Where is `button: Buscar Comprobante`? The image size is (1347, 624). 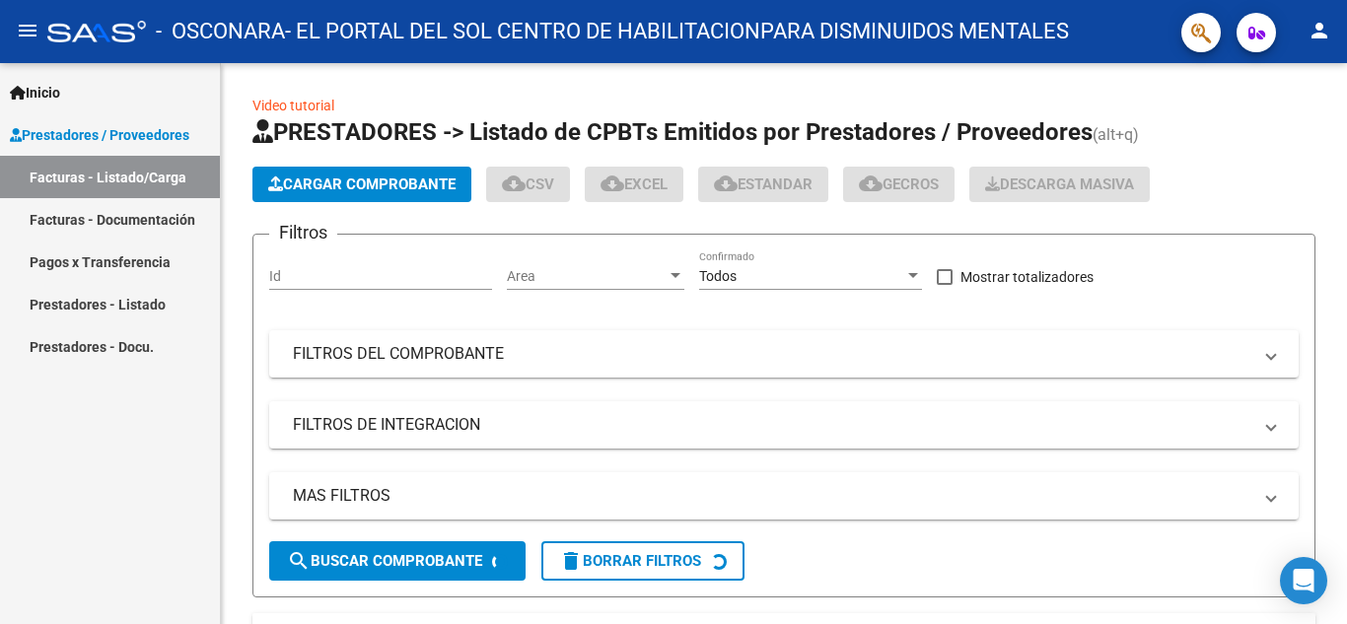
button: Buscar Comprobante is located at coordinates (397, 561).